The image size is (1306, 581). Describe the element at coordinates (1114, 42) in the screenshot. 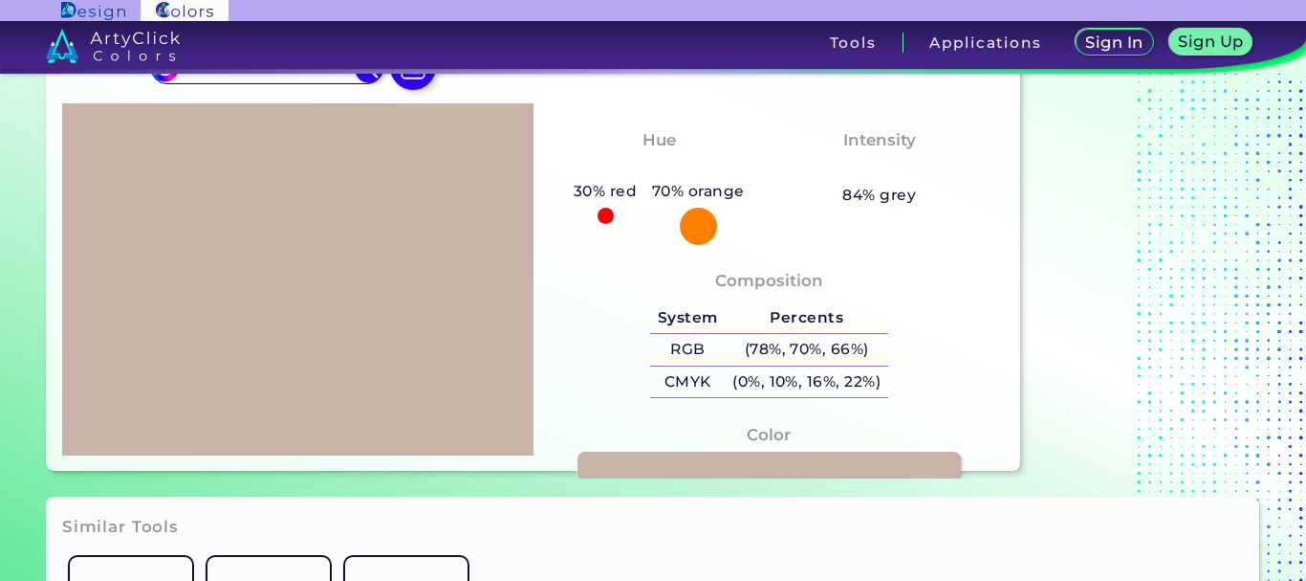

I see `a: Sign In` at that location.